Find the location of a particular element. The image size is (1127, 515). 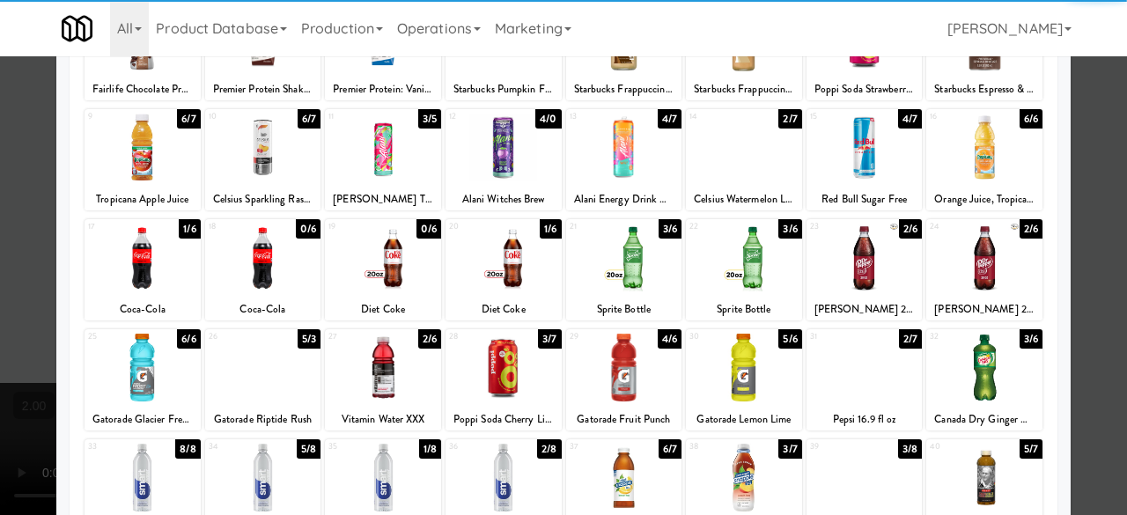

div: 30 is located at coordinates (717, 336).